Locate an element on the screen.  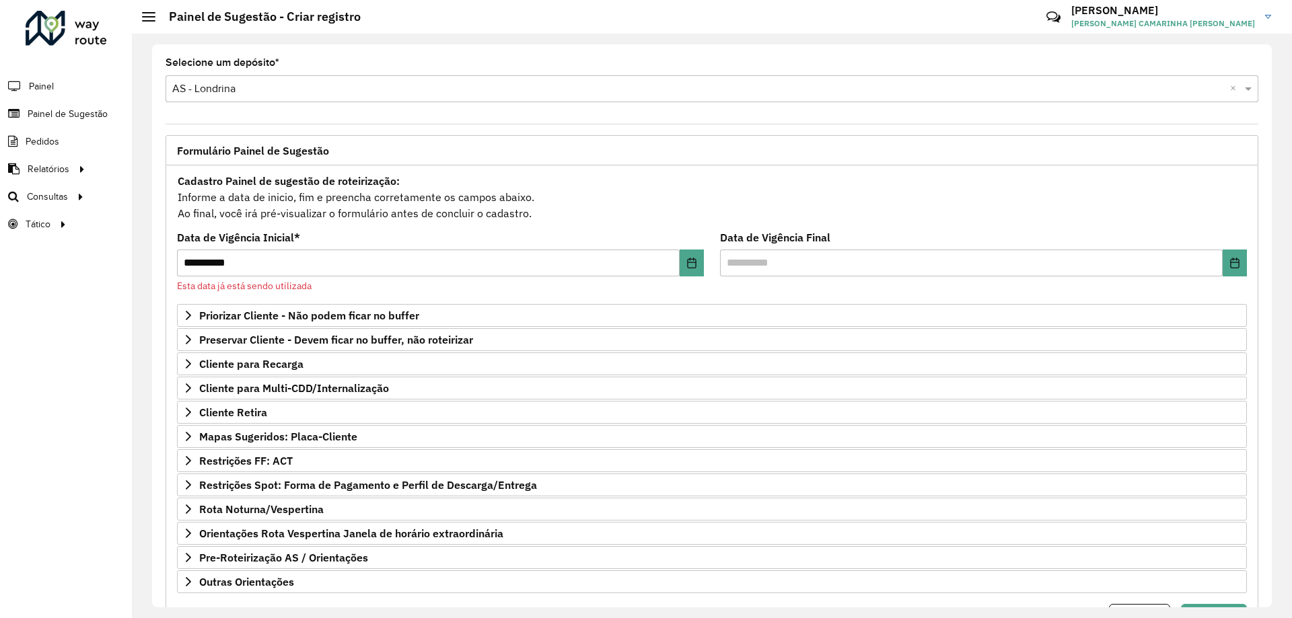
a: Mapas Sugeridos: Placa-Cliente is located at coordinates (712, 437).